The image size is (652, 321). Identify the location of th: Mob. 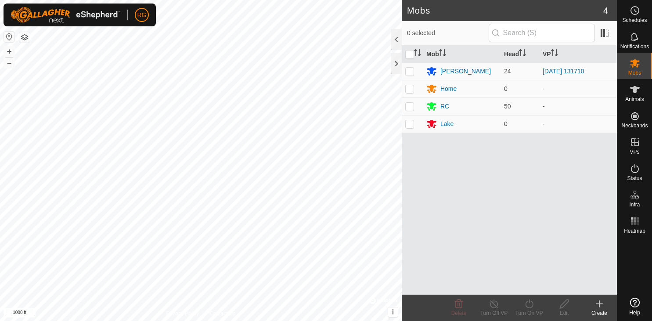
(462, 54).